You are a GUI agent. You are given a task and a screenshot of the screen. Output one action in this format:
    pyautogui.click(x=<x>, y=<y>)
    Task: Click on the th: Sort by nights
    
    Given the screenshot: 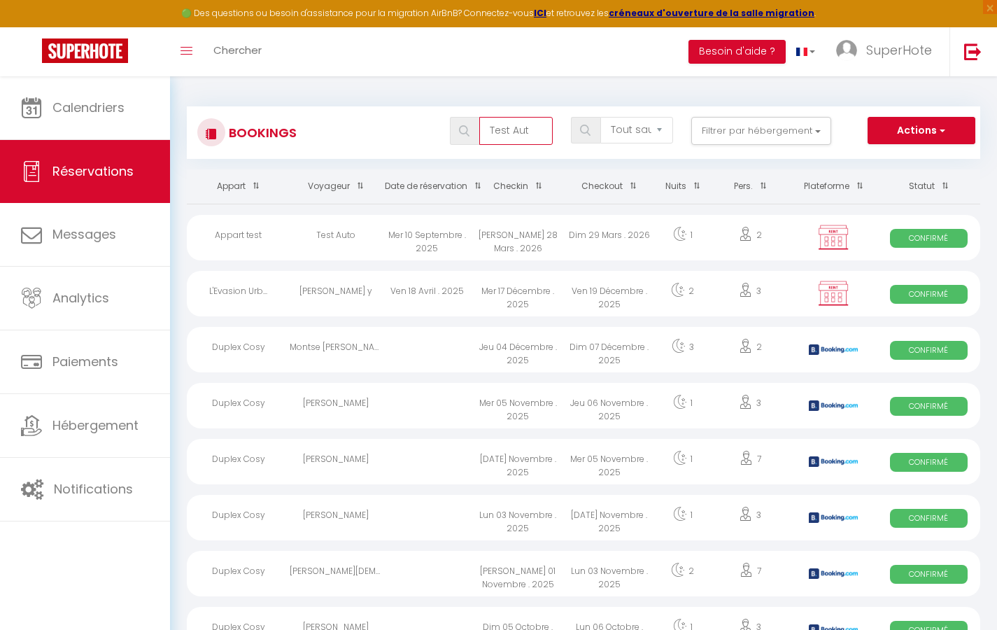 What is the action you would take?
    pyautogui.click(x=682, y=186)
    